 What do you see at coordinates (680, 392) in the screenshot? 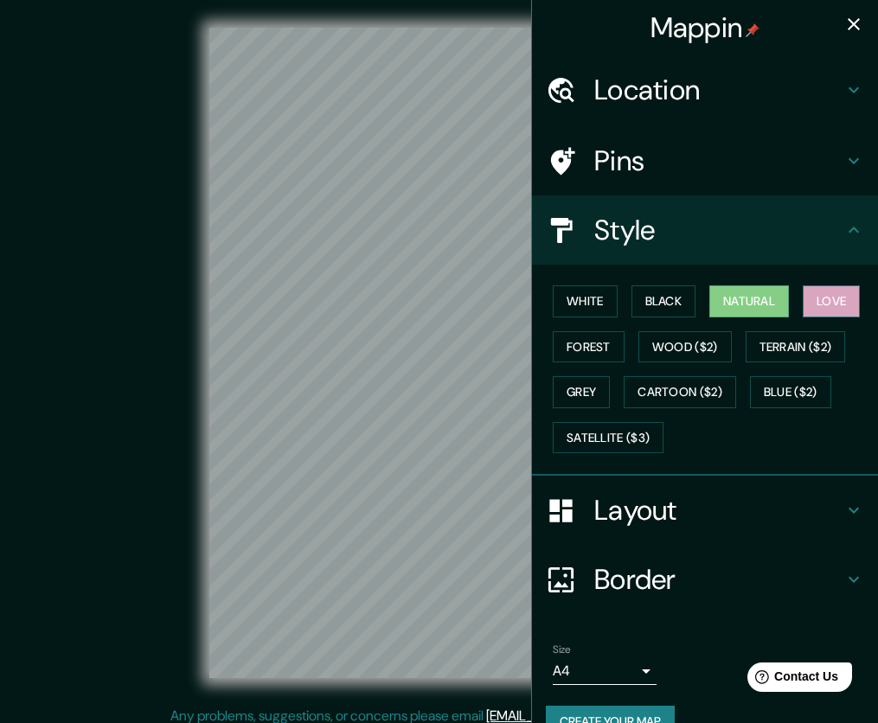
I see `button: Cartoon ($2)` at bounding box center [680, 392].